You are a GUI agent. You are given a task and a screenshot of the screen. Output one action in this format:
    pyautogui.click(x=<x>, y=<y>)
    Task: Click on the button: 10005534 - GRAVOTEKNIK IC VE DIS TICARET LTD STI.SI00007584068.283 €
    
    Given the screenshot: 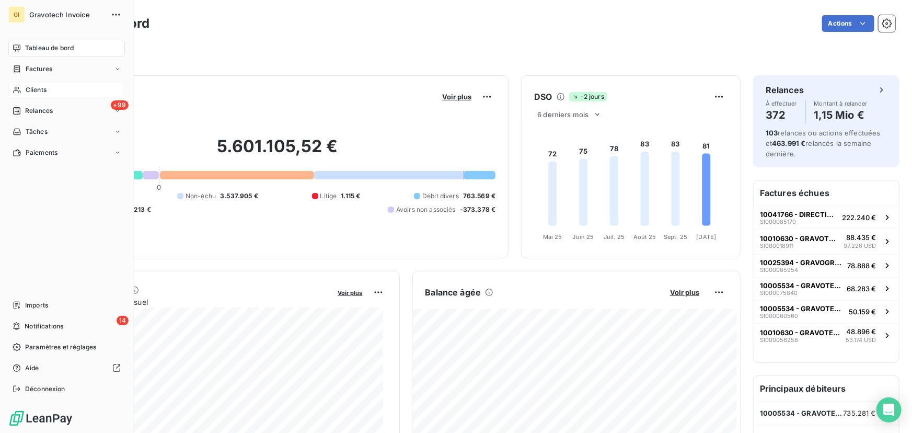 What is the action you would take?
    pyautogui.click(x=826, y=288)
    